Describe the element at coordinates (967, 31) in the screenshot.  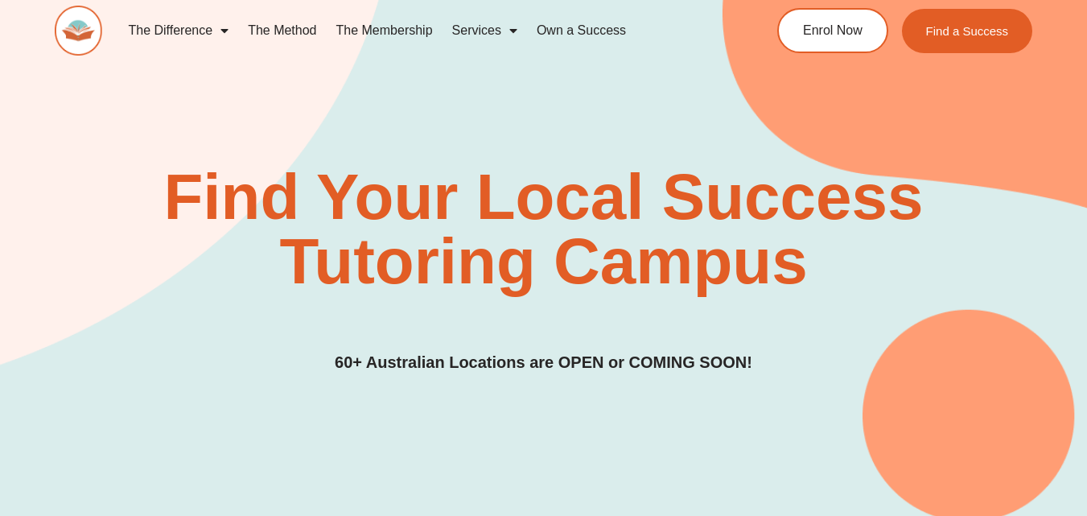
I see `a: Find a Success` at that location.